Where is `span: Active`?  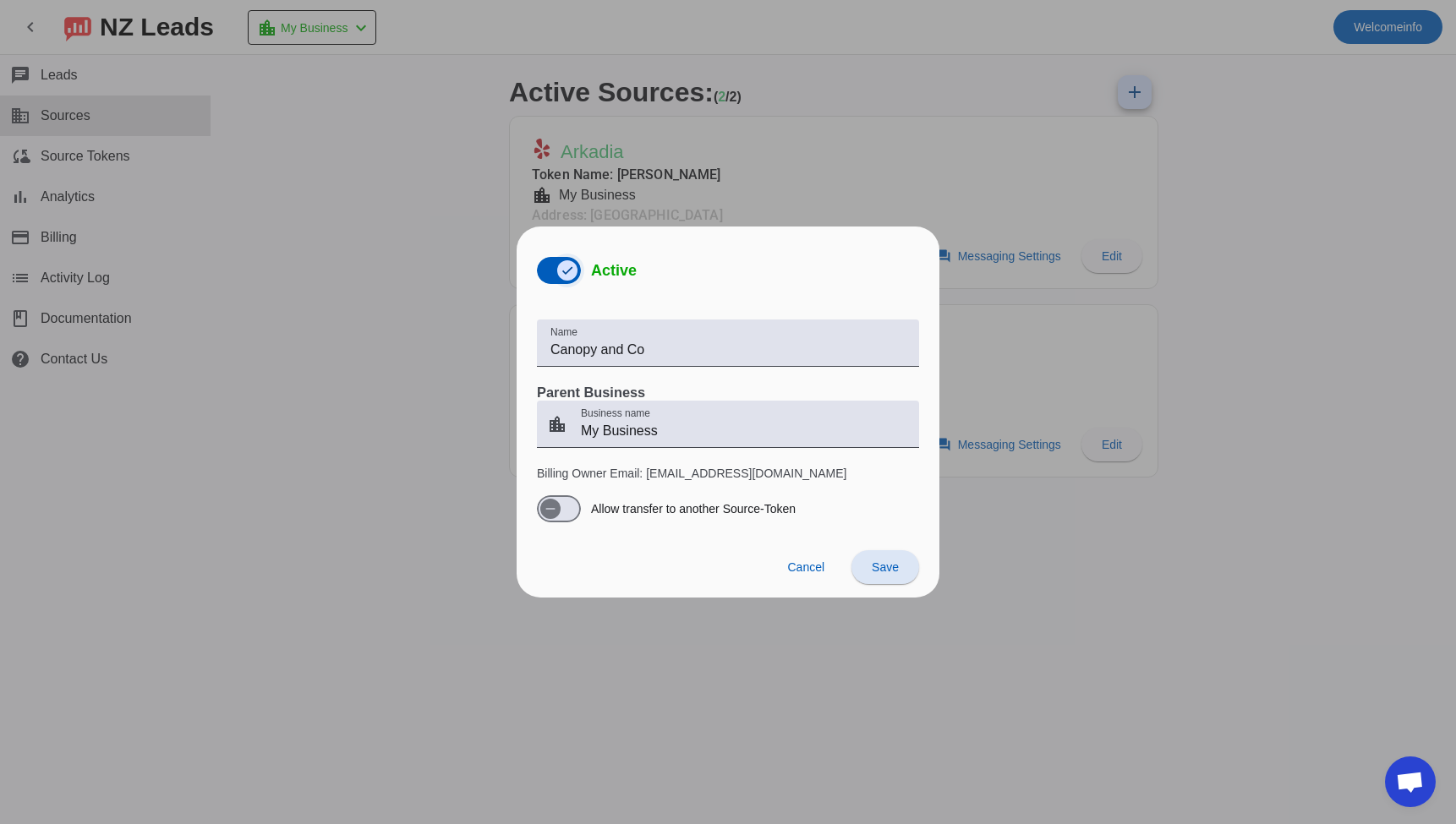 span: Active is located at coordinates (614, 270).